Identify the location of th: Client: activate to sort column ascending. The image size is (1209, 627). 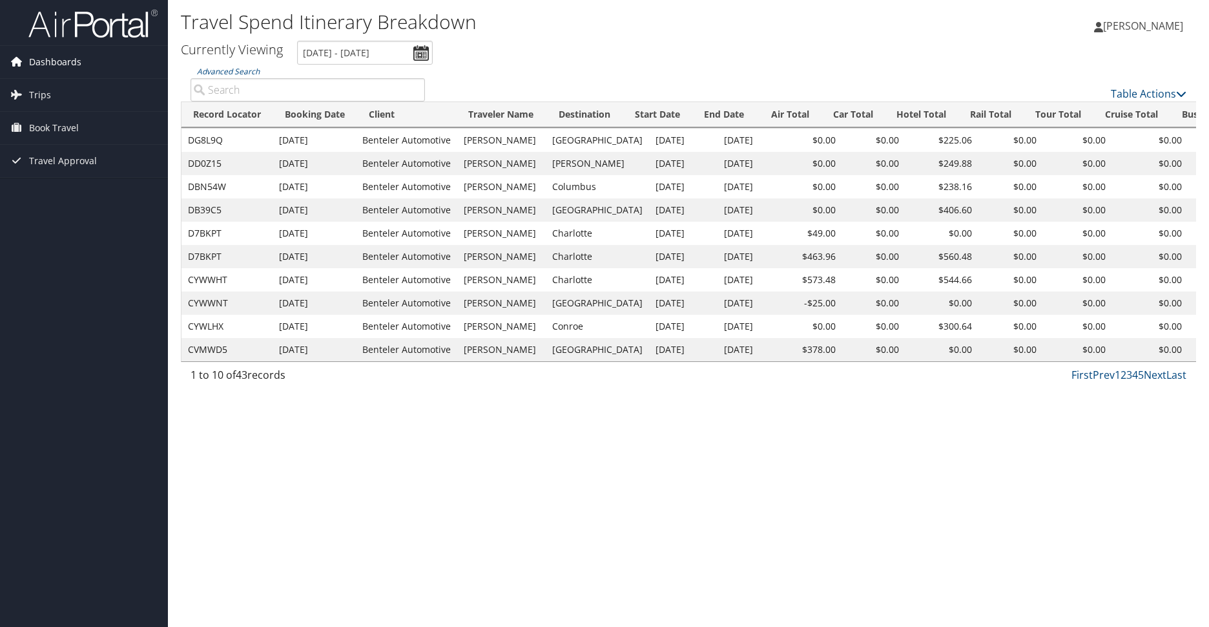
(407, 114).